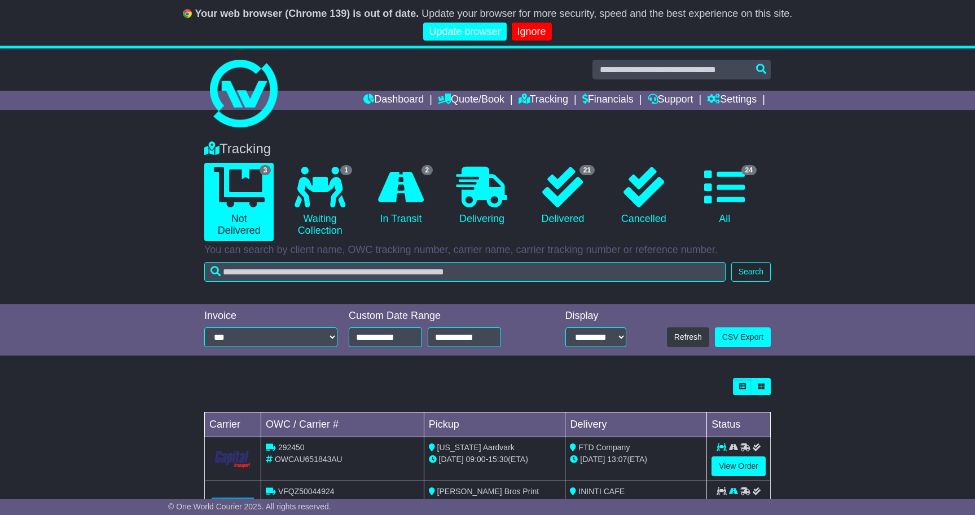 This screenshot has height=515, width=975. What do you see at coordinates (636, 425) in the screenshot?
I see `td: Delivery` at bounding box center [636, 425].